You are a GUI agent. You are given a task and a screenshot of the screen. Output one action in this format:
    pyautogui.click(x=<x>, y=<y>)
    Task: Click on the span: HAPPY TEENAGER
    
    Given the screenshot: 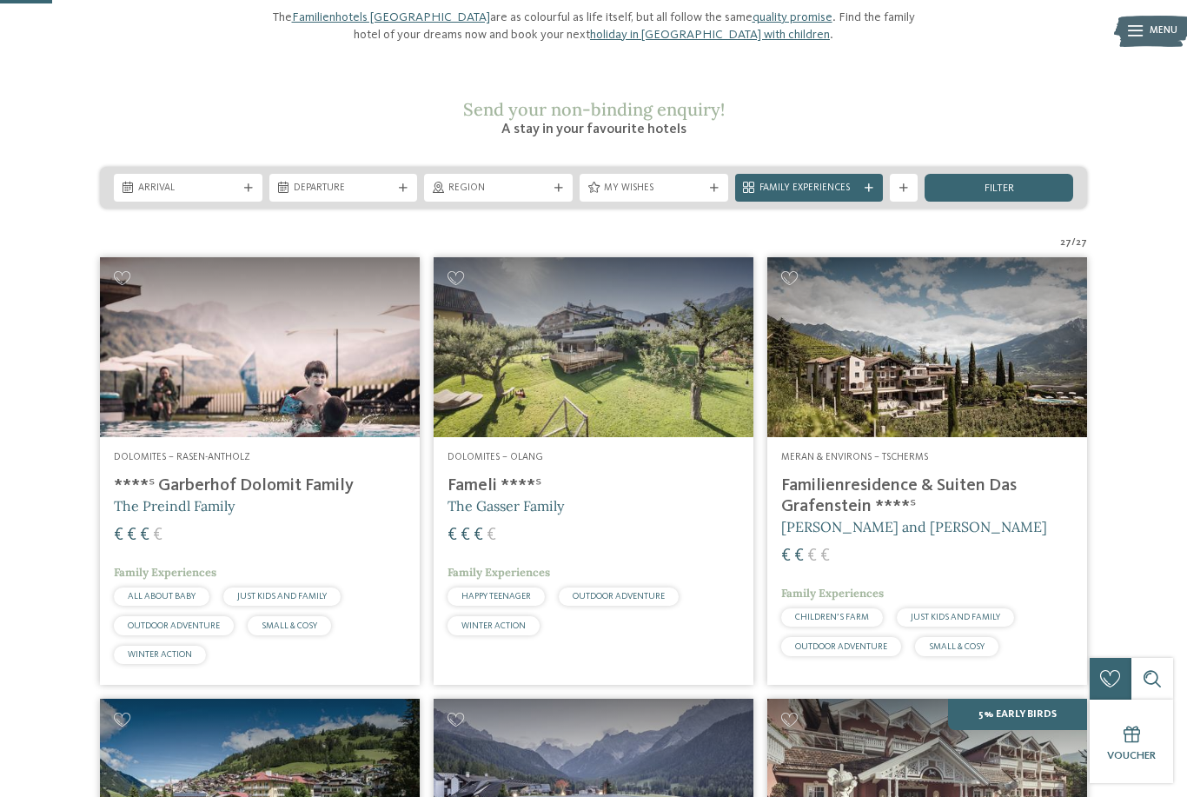 What is the action you would take?
    pyautogui.click(x=496, y=596)
    